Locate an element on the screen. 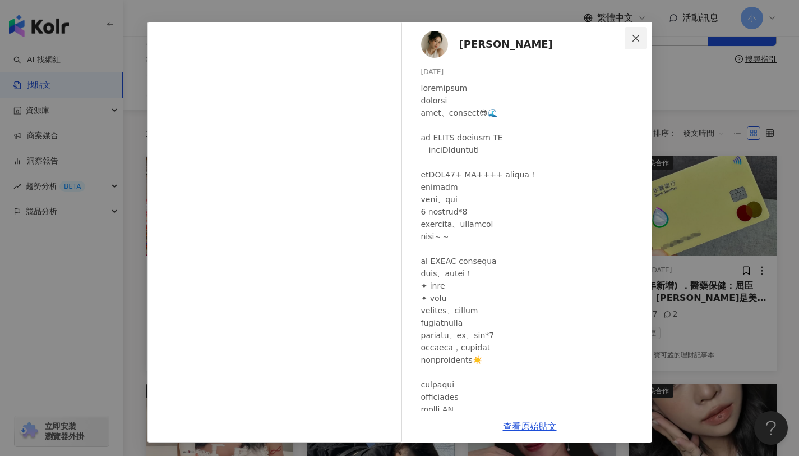 The height and width of the screenshot is (456, 799). img: KOL Avatar is located at coordinates (435, 44).